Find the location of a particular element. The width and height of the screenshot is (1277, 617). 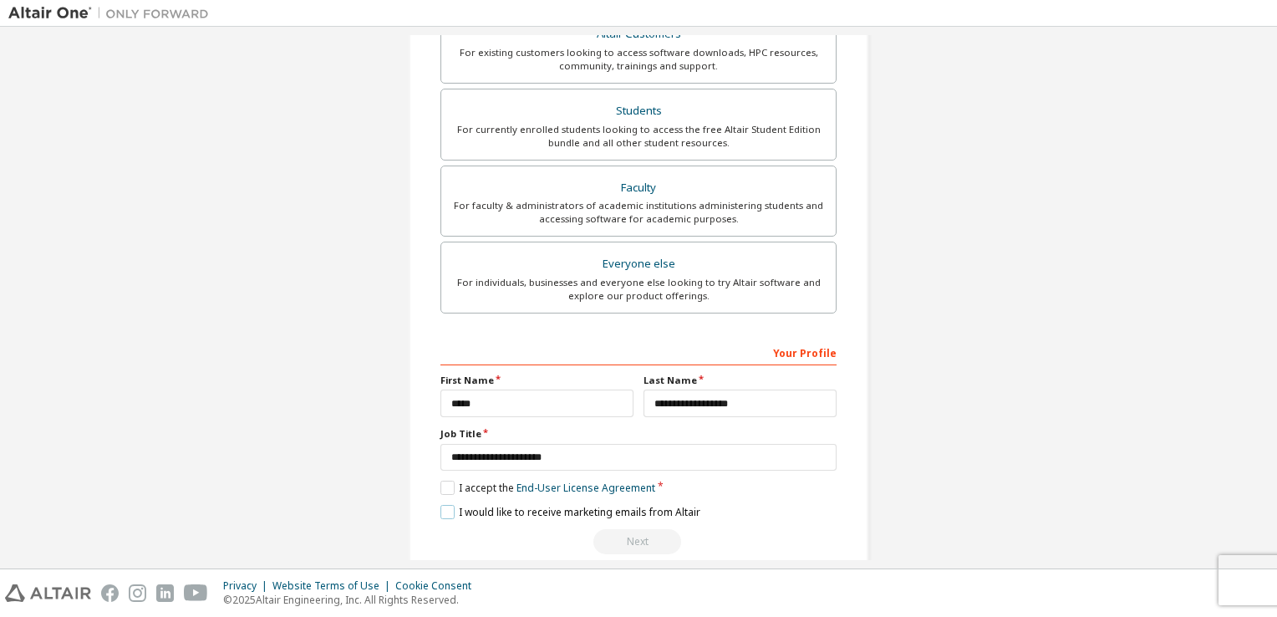

label: I accept the is located at coordinates (548, 487).